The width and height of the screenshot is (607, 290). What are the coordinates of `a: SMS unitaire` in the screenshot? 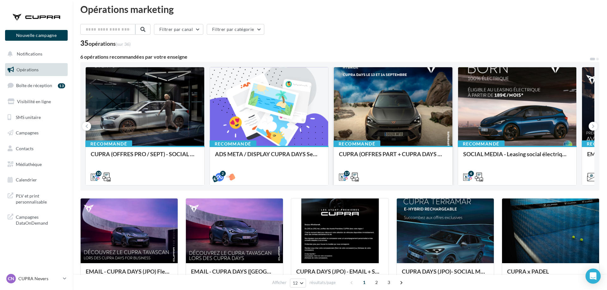 It's located at (36, 118).